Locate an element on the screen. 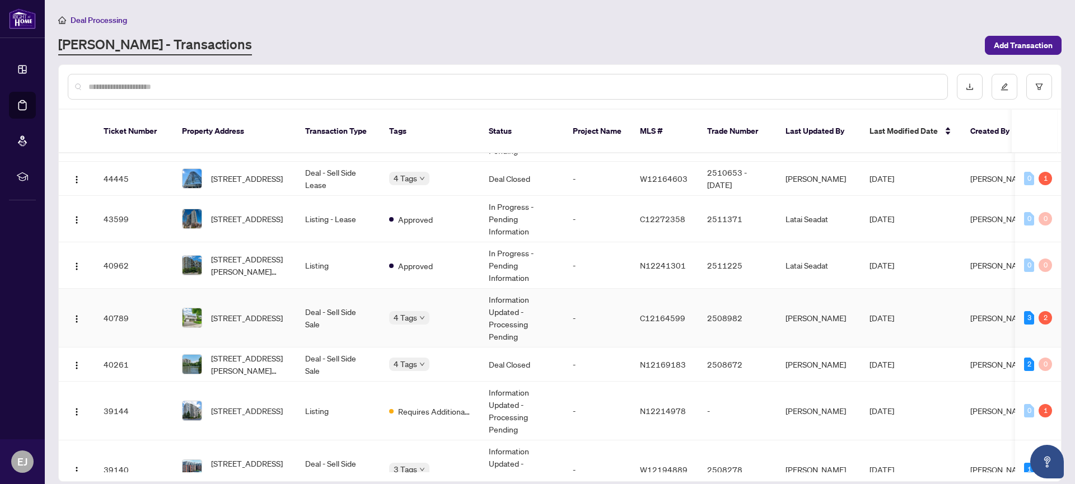  th: Ticket Number is located at coordinates (134, 132).